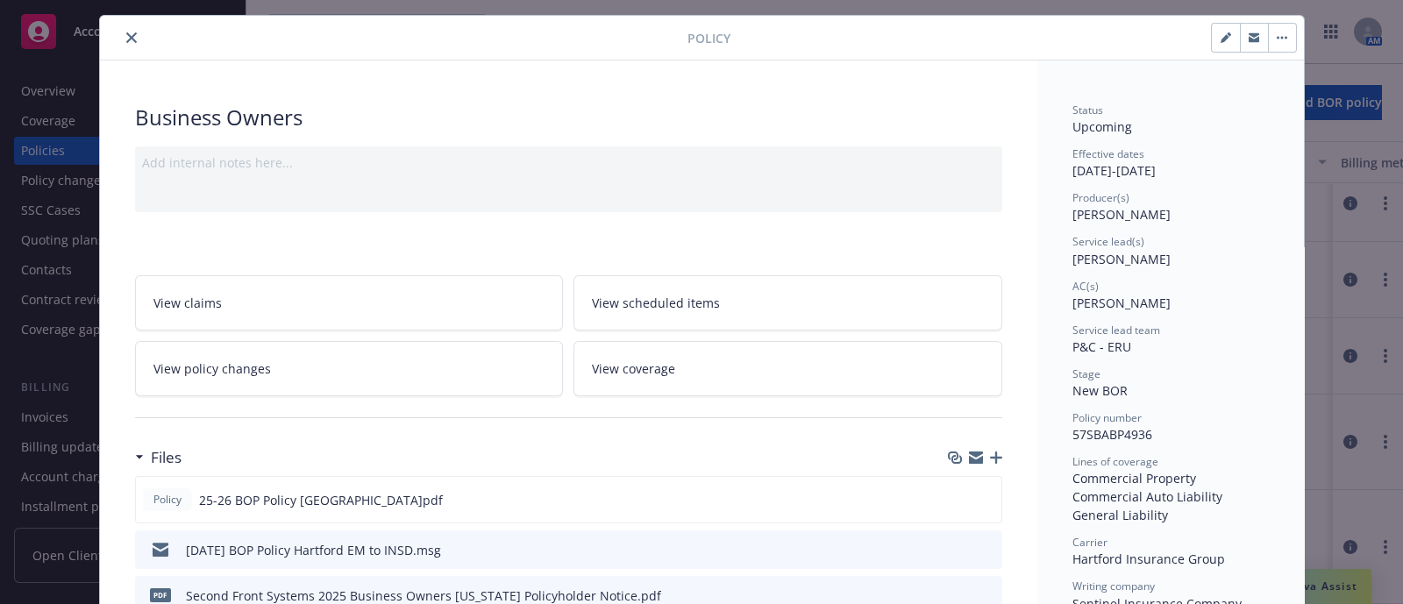 The width and height of the screenshot is (1403, 604). I want to click on button: close, so click(132, 38).